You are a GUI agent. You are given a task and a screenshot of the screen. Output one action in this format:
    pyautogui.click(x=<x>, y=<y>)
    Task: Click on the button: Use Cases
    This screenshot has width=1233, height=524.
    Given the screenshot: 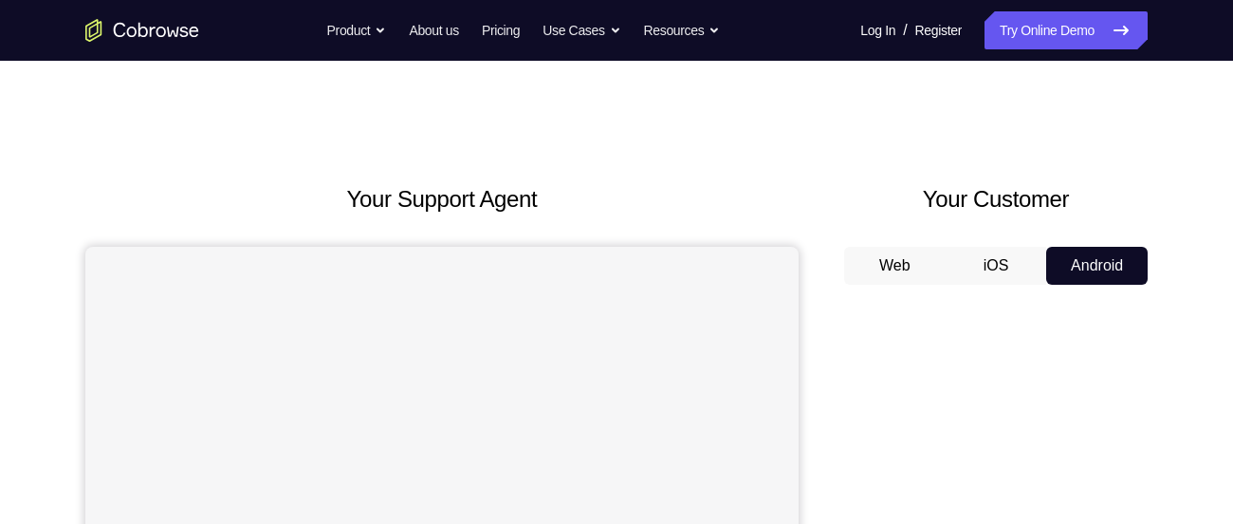 What is the action you would take?
    pyautogui.click(x=582, y=30)
    